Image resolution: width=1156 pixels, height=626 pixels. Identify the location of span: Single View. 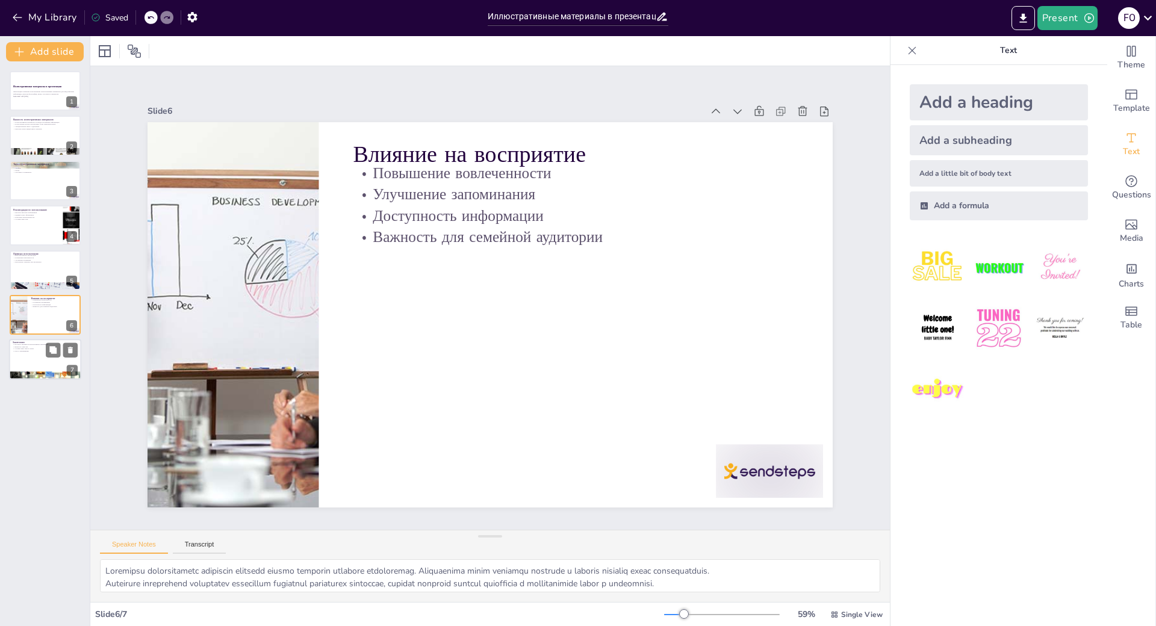
(861, 614).